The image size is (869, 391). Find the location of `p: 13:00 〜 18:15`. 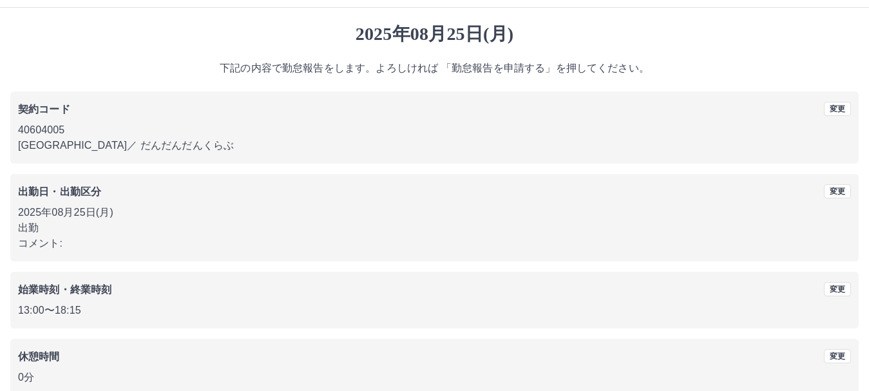

p: 13:00 〜 18:15 is located at coordinates (434, 311).